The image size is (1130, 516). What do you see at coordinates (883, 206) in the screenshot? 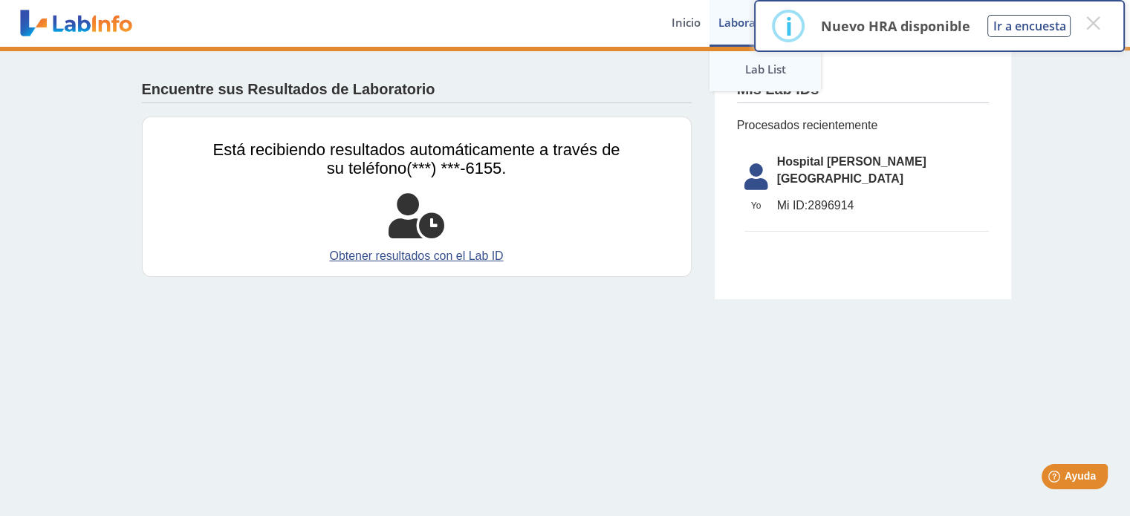
I see `span: 2896914` at bounding box center [883, 206].